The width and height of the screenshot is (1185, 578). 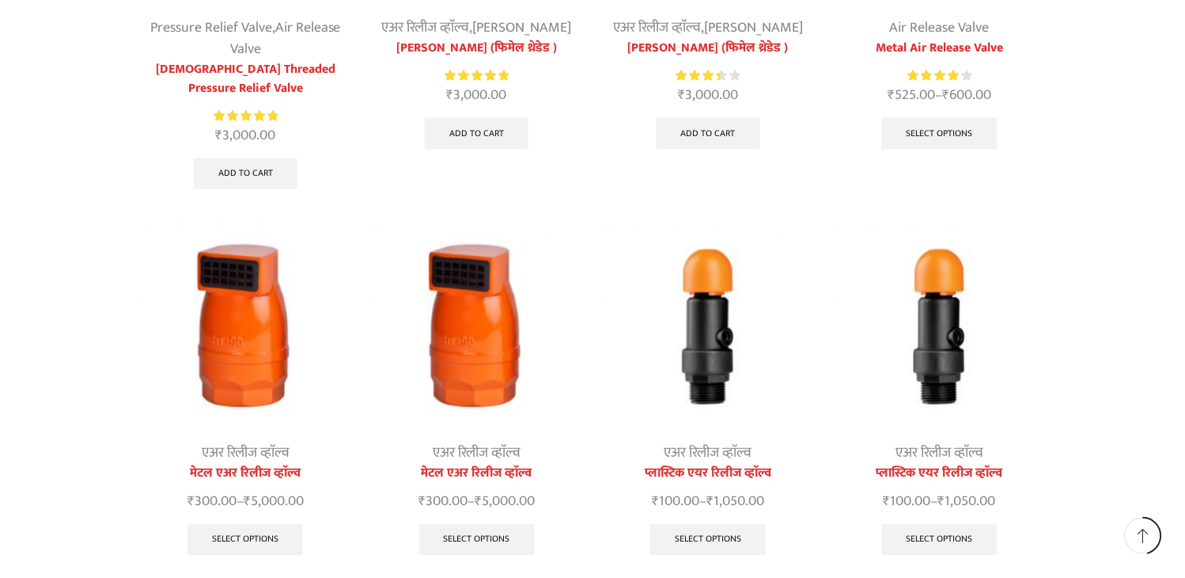 I want to click on a: Select options for “Metal Air Release Valve”, so click(x=940, y=134).